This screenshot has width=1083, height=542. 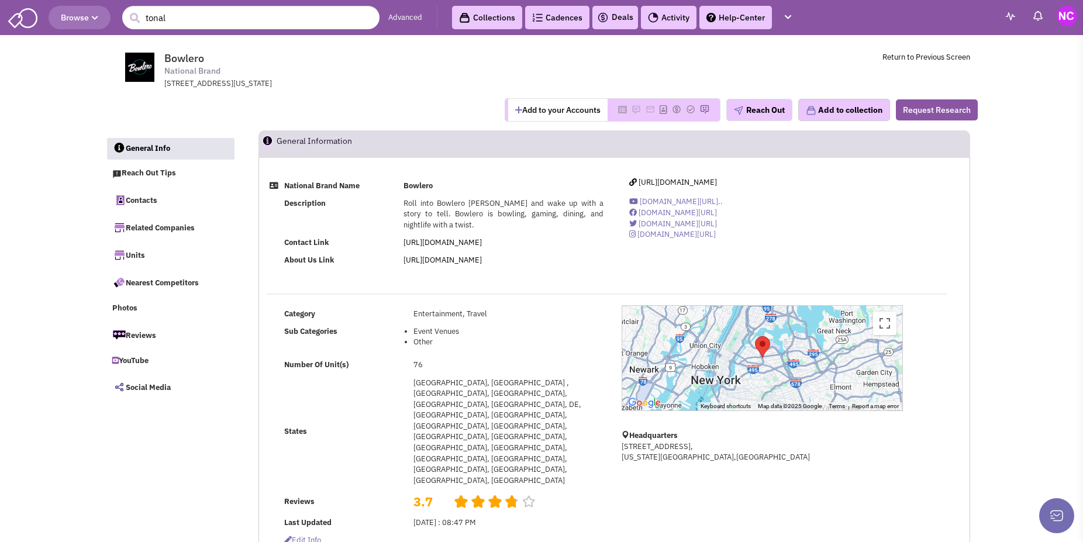 What do you see at coordinates (170, 309) in the screenshot?
I see `a: Photos` at bounding box center [170, 309].